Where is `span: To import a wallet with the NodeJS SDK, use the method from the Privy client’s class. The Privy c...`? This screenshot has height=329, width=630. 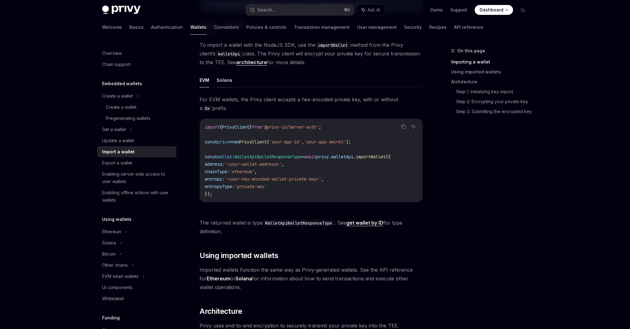 span: To import a wallet with the NodeJS SDK, use the method from the Privy client’s class. The Privy c... is located at coordinates (311, 54).